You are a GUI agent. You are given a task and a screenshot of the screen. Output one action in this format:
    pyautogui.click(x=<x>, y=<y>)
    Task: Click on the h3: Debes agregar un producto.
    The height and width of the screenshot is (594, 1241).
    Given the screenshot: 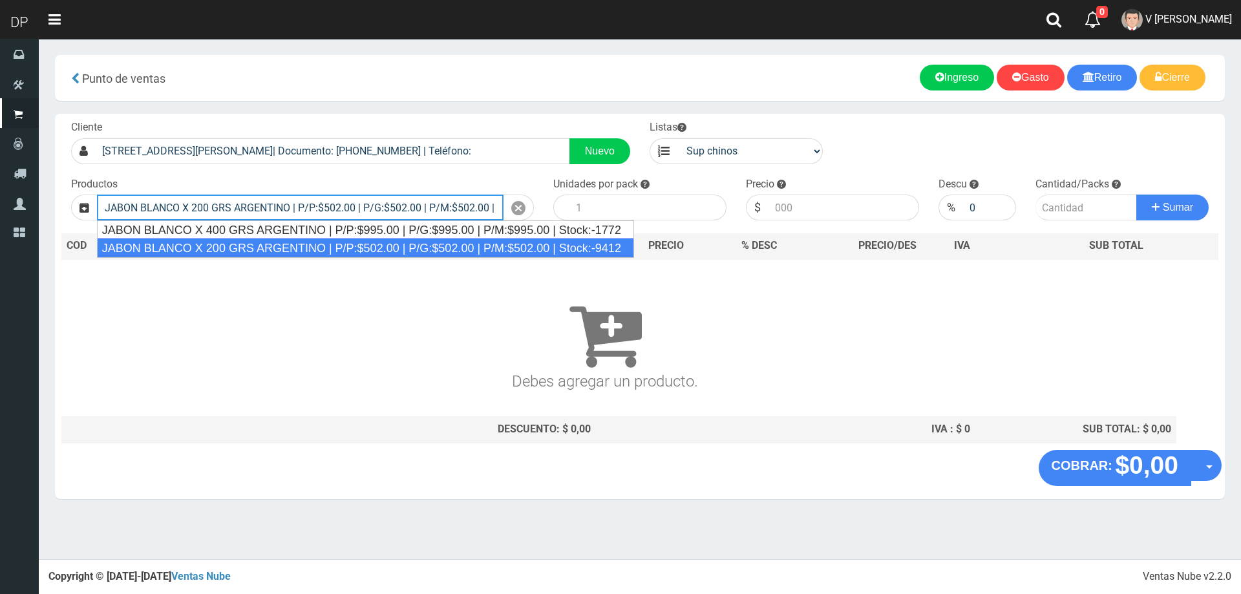 What is the action you would take?
    pyautogui.click(x=605, y=333)
    